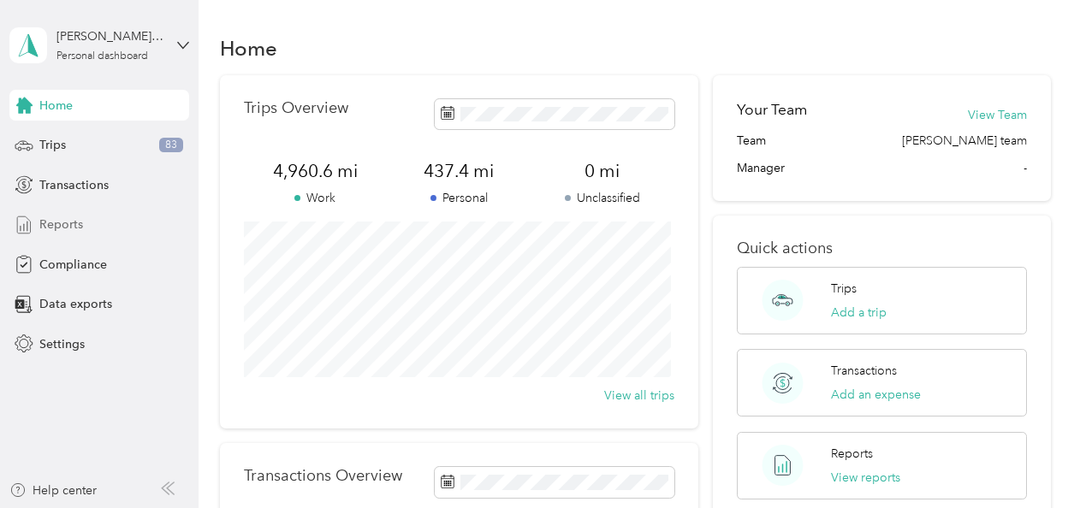 Image resolution: width=1080 pixels, height=508 pixels. I want to click on p: Personal, so click(459, 198).